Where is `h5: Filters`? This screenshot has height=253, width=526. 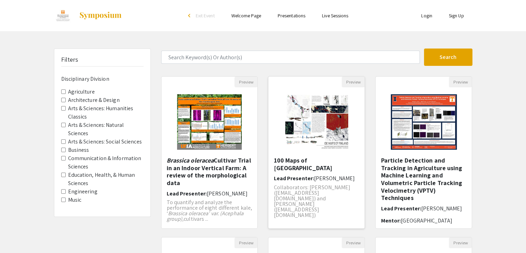 h5: Filters is located at coordinates (70, 60).